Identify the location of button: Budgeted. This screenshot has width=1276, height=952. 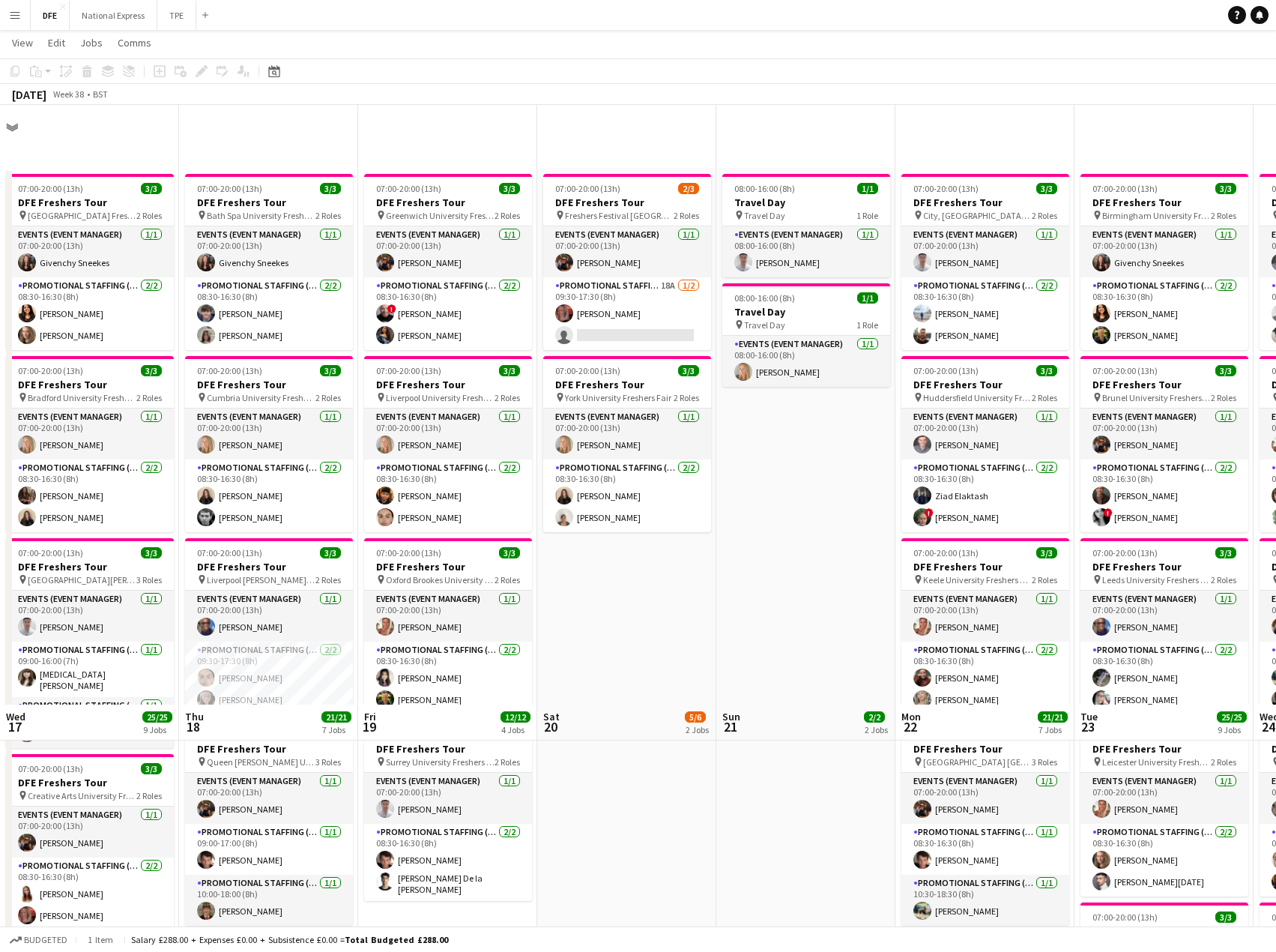
(38, 939).